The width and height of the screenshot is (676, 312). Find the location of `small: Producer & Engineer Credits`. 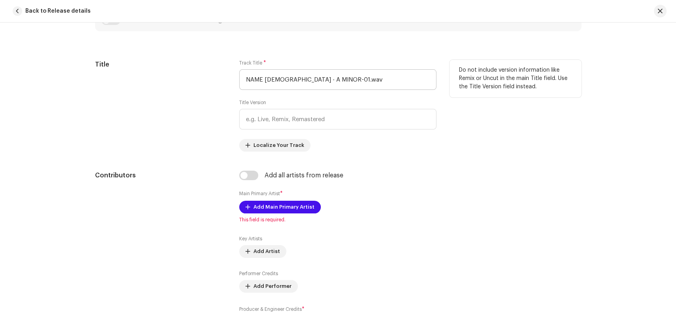

small: Producer & Engineer Credits is located at coordinates (270, 309).